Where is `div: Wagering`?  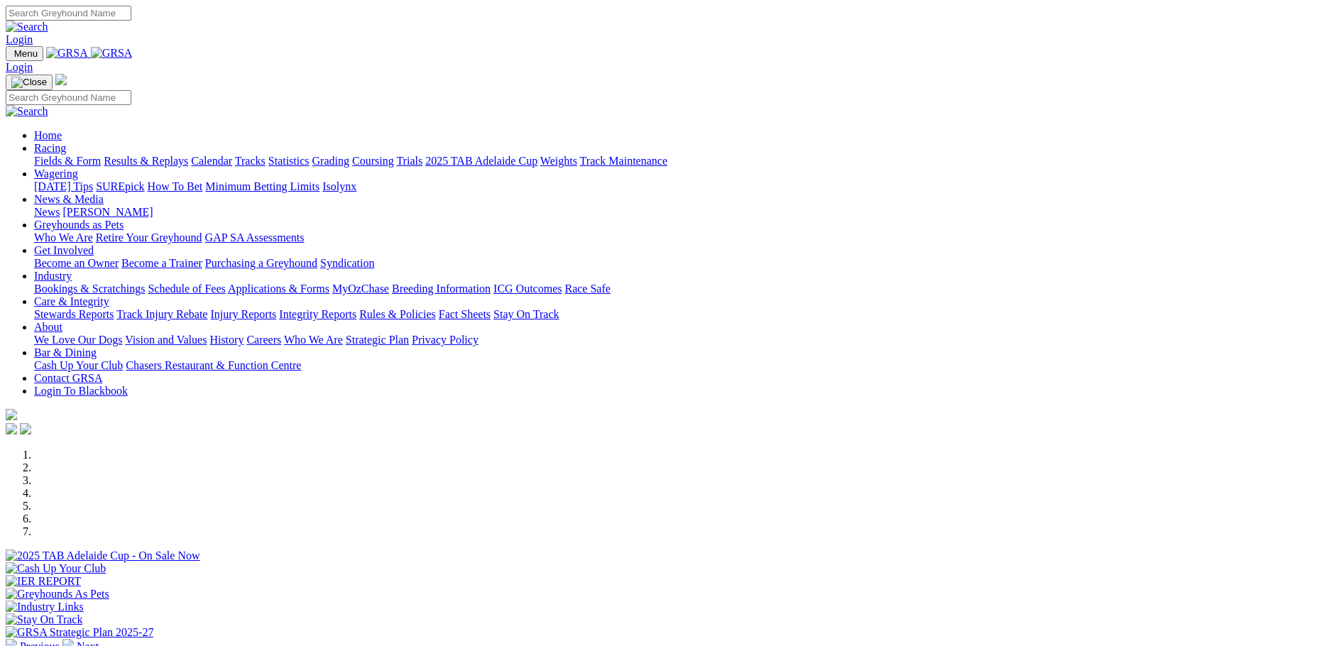 div: Wagering is located at coordinates (684, 187).